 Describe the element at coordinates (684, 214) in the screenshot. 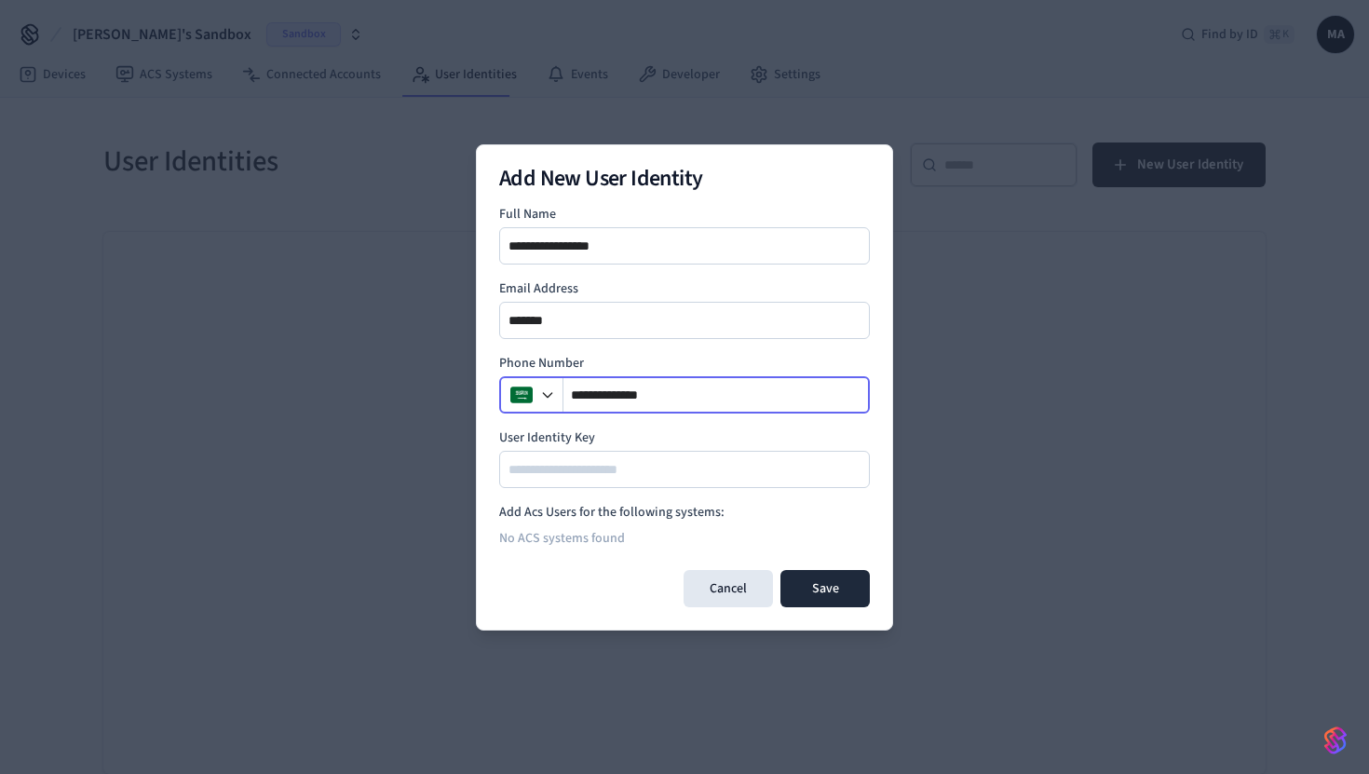

I see `label: Full Name` at that location.